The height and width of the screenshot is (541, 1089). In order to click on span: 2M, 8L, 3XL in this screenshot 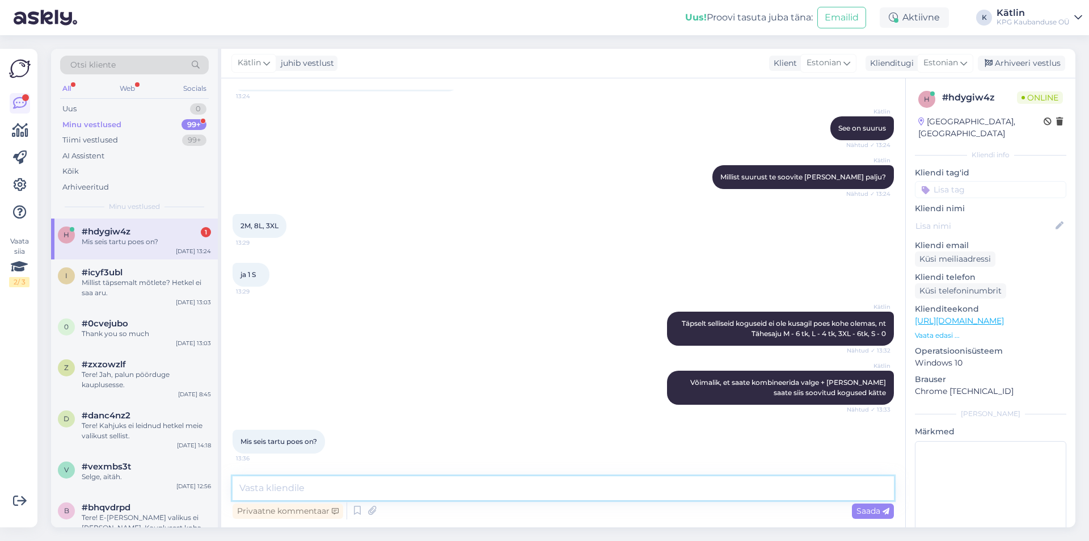, I will do `click(259, 225)`.